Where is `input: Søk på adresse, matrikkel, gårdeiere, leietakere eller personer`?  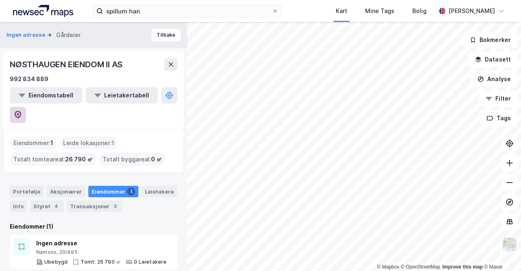 input: Søk på adresse, matrikkel, gårdeiere, leietakere eller personer is located at coordinates (187, 11).